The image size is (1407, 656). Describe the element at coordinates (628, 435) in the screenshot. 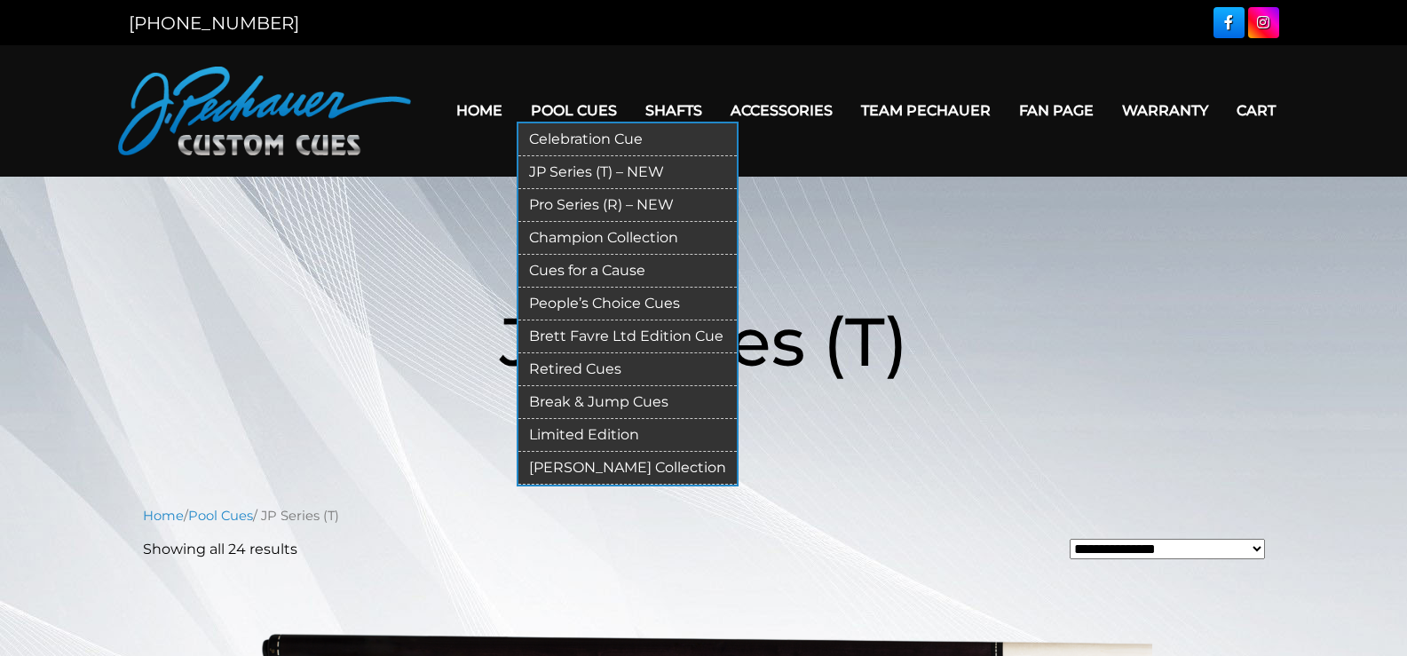

I see `a: Limited Edition` at that location.